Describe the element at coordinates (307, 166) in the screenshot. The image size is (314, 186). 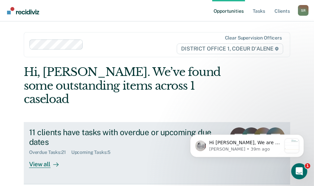
I see `span: 1` at that location.